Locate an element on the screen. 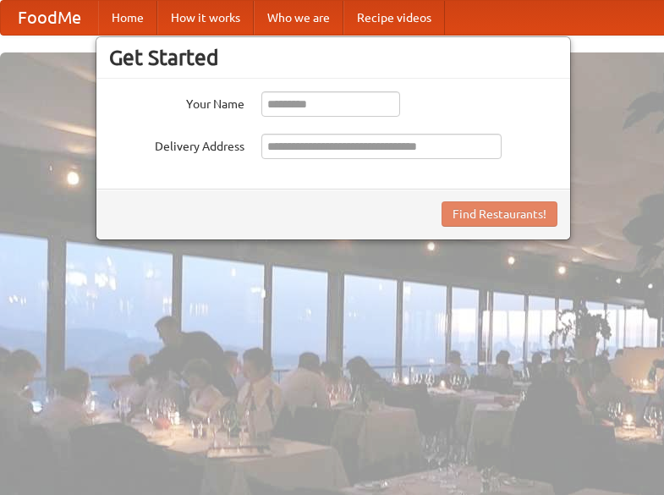 Image resolution: width=664 pixels, height=495 pixels. label: Your Name is located at coordinates (177, 101).